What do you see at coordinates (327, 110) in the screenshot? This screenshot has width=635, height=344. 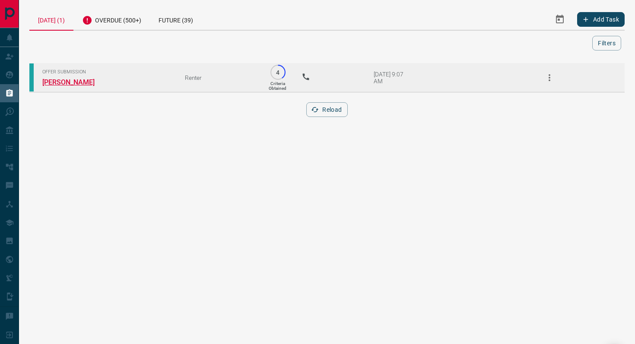 I see `button: Reload` at bounding box center [327, 110].